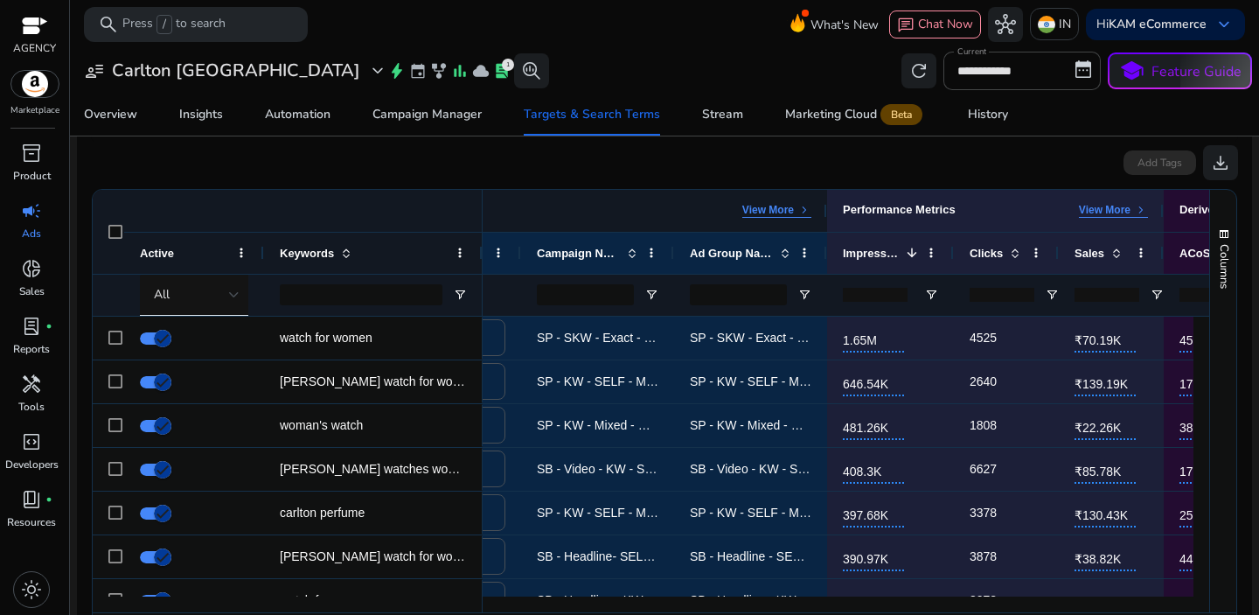 The image size is (1259, 615). What do you see at coordinates (201, 115) in the screenshot?
I see `div: Insights` at bounding box center [201, 115].